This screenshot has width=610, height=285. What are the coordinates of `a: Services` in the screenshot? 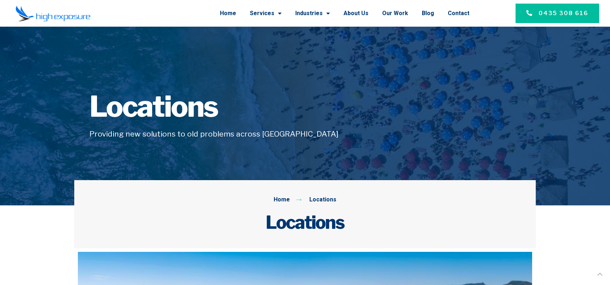 It's located at (266, 13).